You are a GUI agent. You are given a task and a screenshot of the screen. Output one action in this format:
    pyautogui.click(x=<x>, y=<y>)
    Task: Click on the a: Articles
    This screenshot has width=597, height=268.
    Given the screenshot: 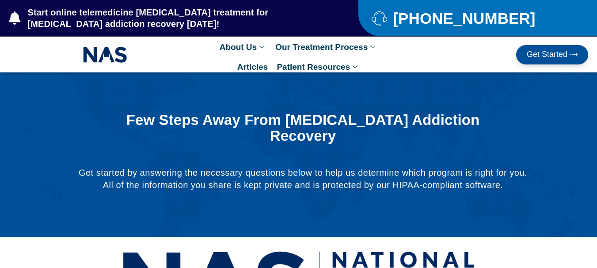 What is the action you would take?
    pyautogui.click(x=253, y=67)
    